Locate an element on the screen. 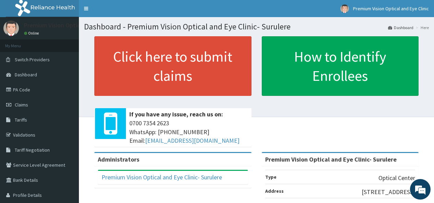 The width and height of the screenshot is (434, 203). a: Click here to submit claims is located at coordinates (173, 66).